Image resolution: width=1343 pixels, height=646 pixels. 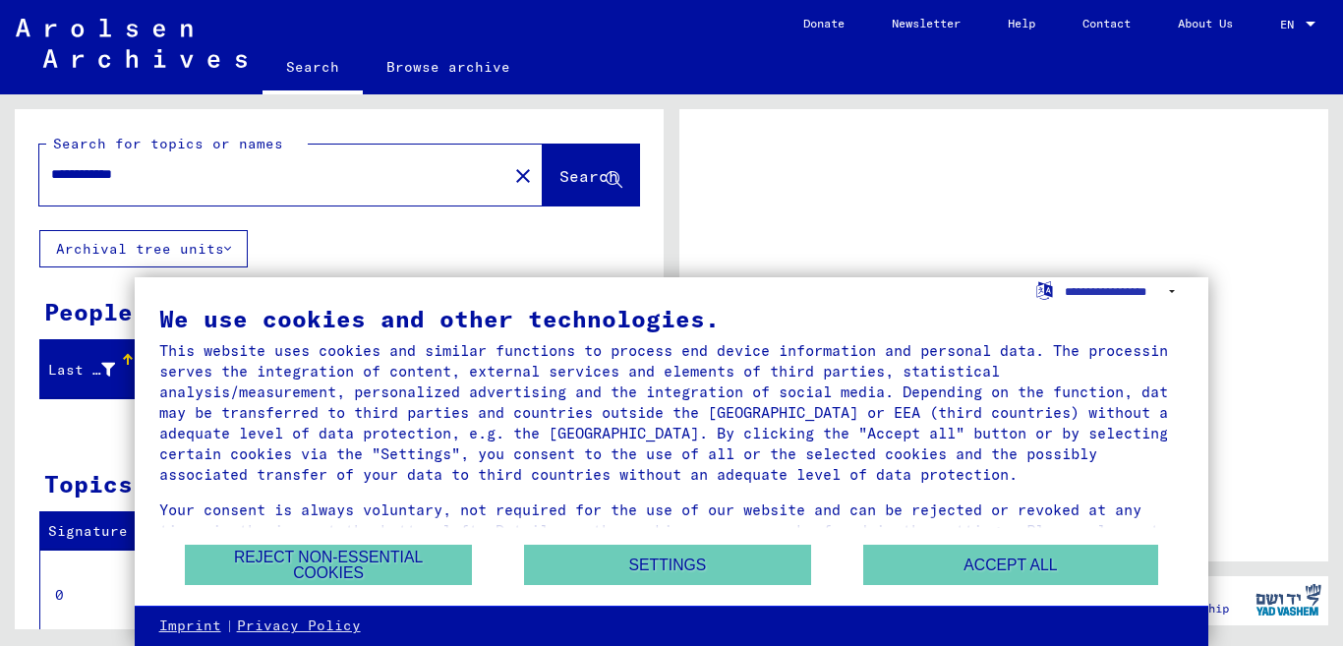 What do you see at coordinates (168, 144) in the screenshot?
I see `mat-label: Search for topics or names` at bounding box center [168, 144].